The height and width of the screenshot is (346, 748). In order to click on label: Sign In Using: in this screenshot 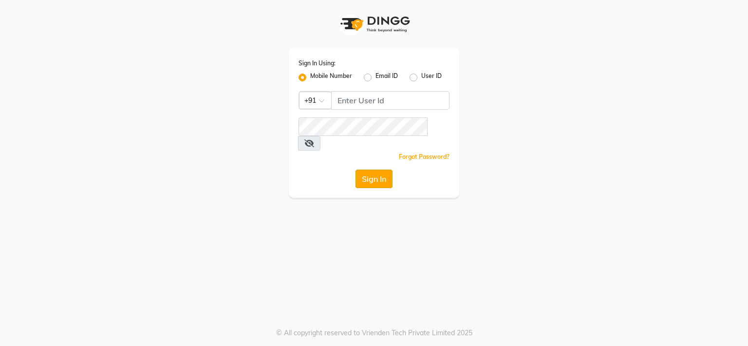, I will do `click(317, 63)`.